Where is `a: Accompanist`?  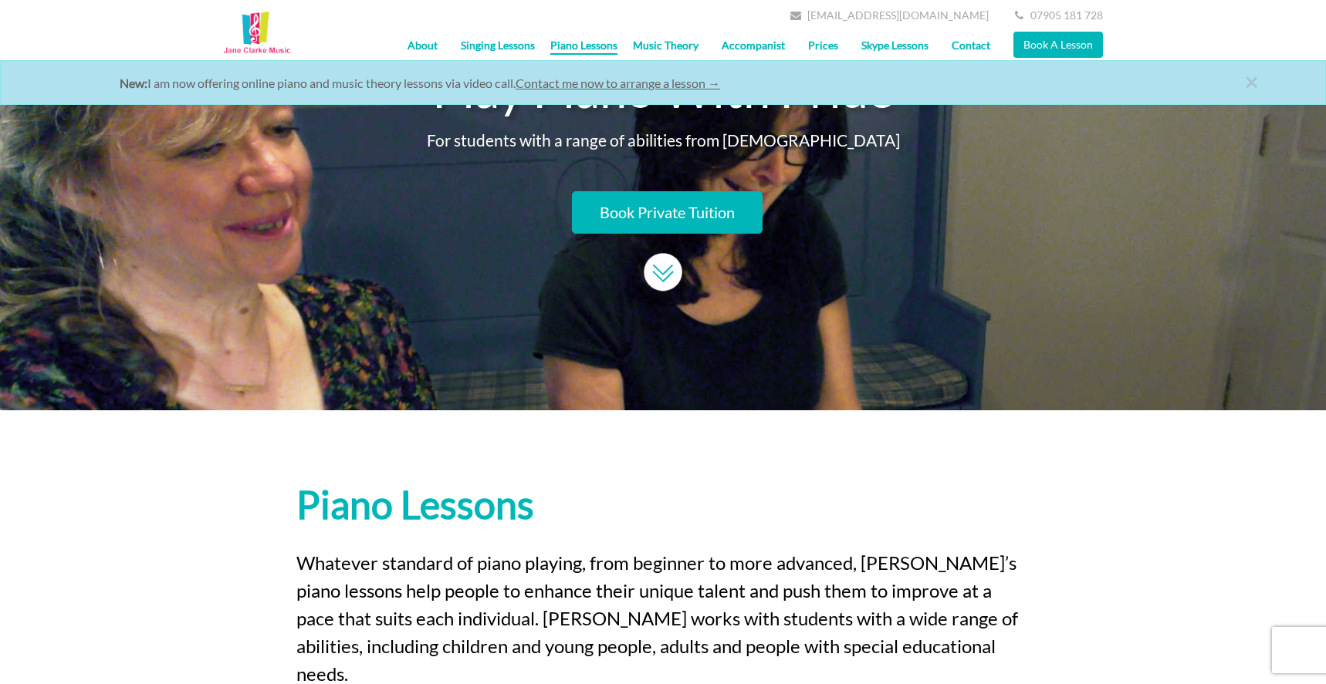 a: Accompanist is located at coordinates (753, 46).